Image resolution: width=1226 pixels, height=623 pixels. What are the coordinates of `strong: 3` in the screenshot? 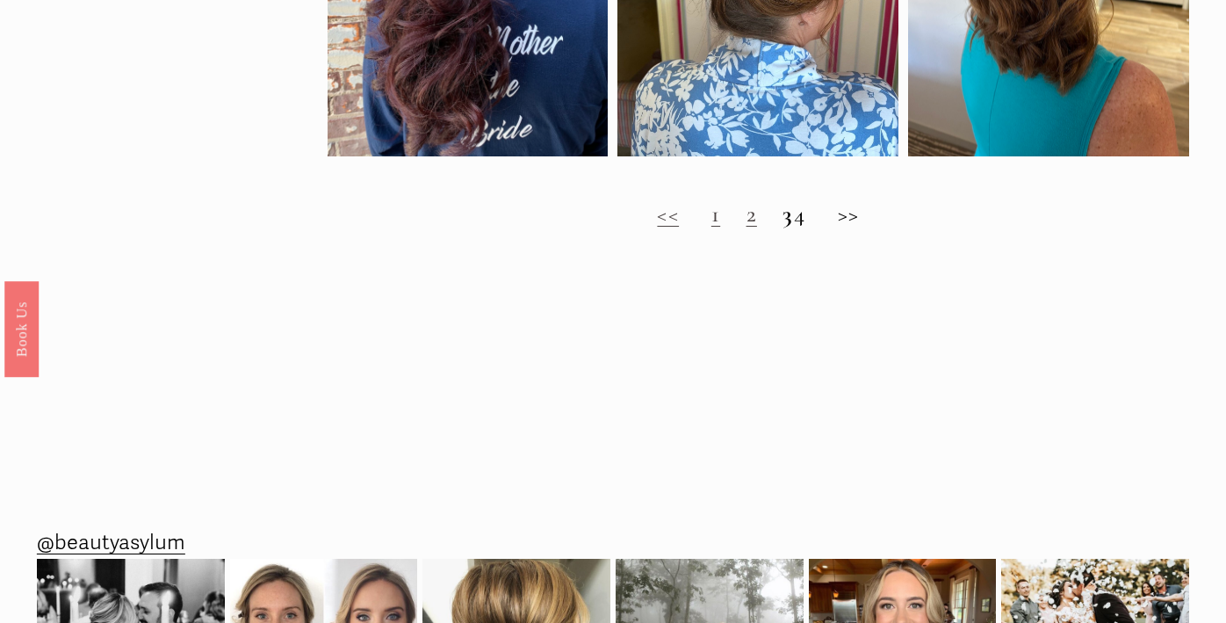 It's located at (788, 213).